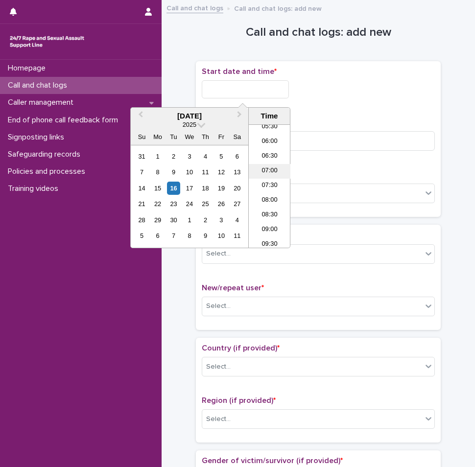 The width and height of the screenshot is (475, 467). What do you see at coordinates (173, 156) in the screenshot?
I see `div: Choose Tuesday, September 2nd, 2025` at bounding box center [173, 156].